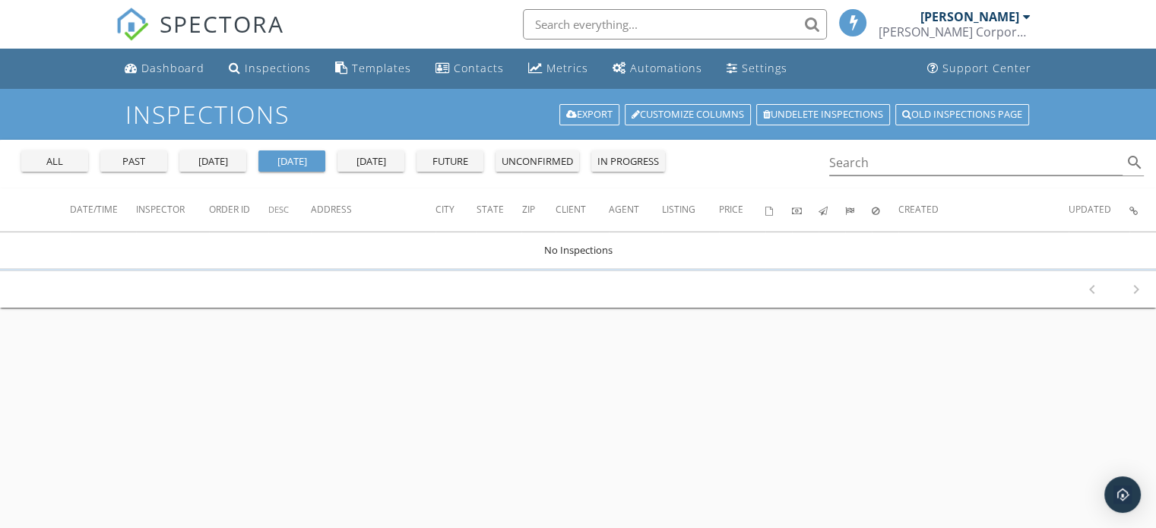 This screenshot has width=1156, height=528. I want to click on div: Contacts, so click(479, 68).